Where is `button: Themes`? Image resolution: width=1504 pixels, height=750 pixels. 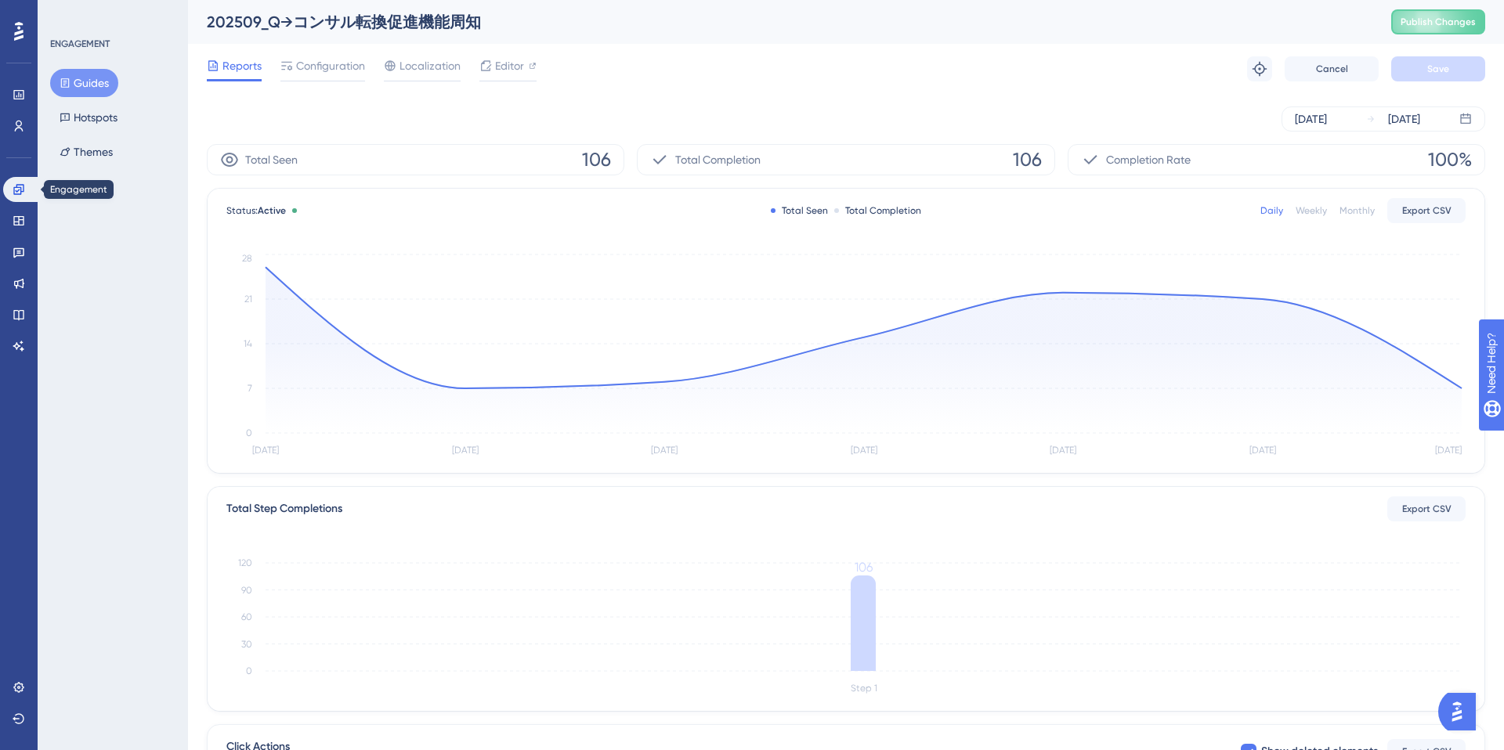 button: Themes is located at coordinates (86, 152).